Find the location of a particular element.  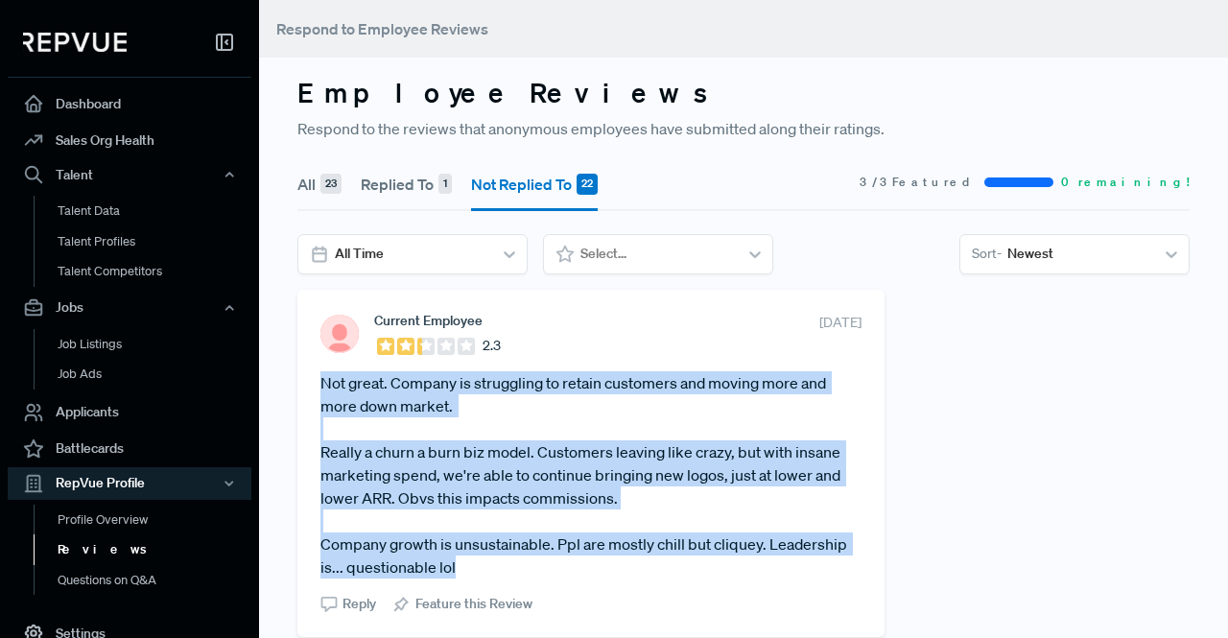

button: All 23 is located at coordinates (320, 184).